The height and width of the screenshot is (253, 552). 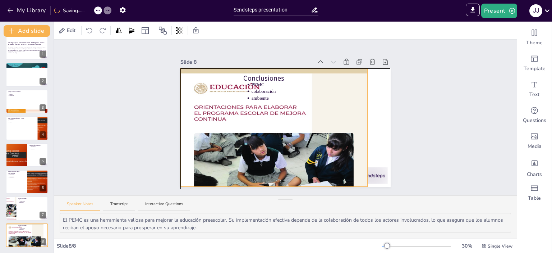 I want to click on button: My Library, so click(x=27, y=10).